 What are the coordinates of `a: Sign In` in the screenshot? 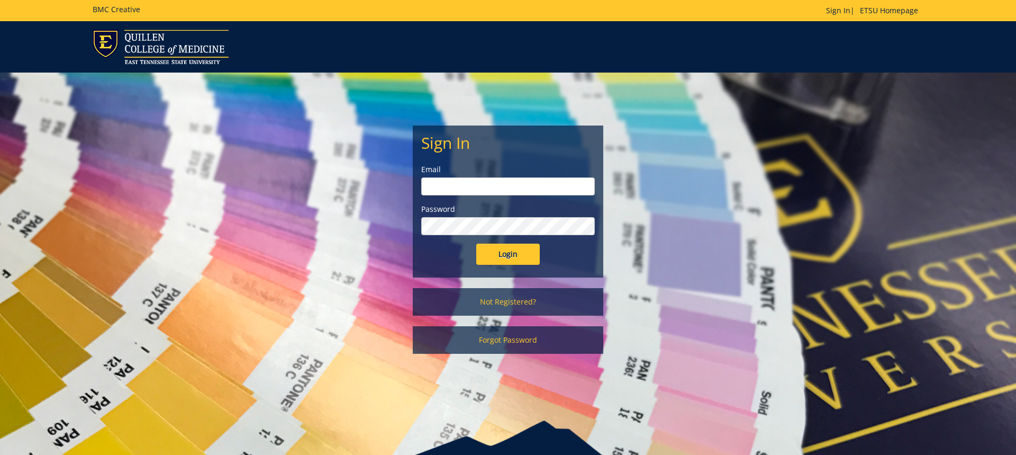 It's located at (838, 10).